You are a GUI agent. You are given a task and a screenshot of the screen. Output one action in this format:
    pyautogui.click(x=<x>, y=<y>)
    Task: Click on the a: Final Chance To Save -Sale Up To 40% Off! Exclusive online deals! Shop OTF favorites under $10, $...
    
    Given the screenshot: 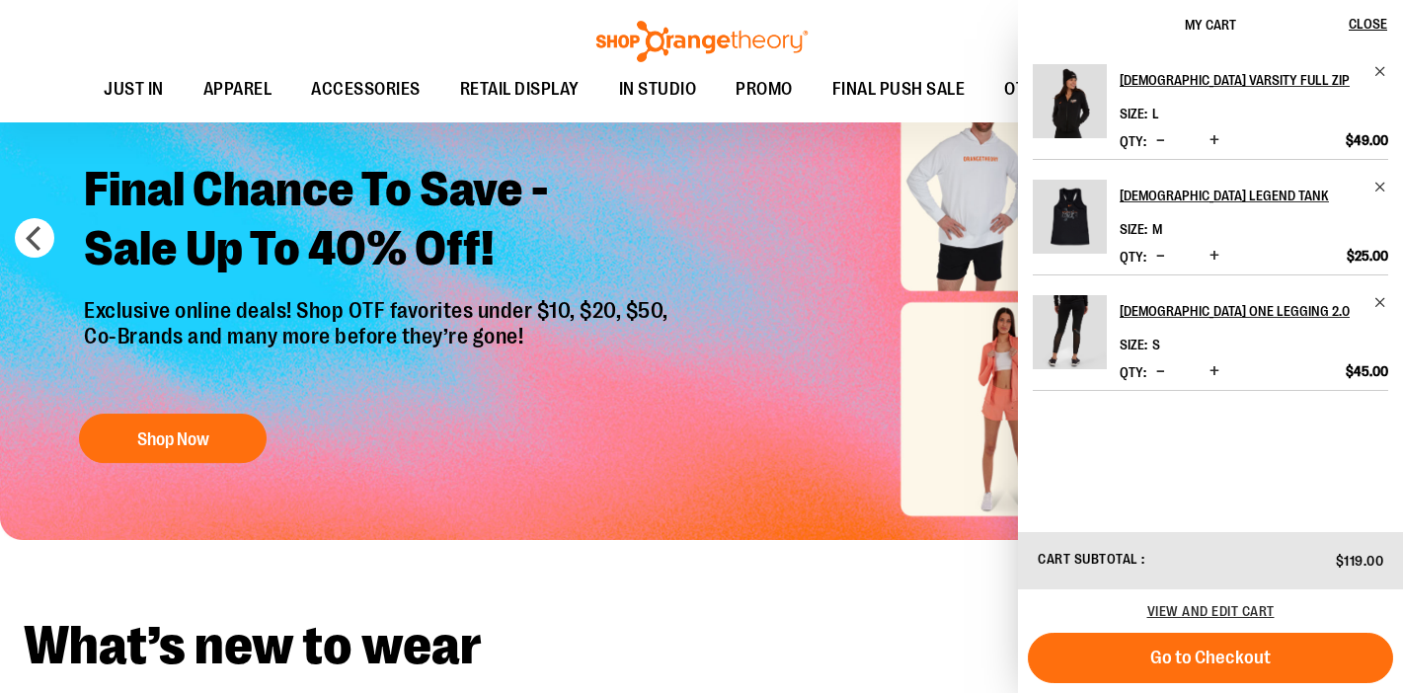 What is the action you would take?
    pyautogui.click(x=378, y=309)
    